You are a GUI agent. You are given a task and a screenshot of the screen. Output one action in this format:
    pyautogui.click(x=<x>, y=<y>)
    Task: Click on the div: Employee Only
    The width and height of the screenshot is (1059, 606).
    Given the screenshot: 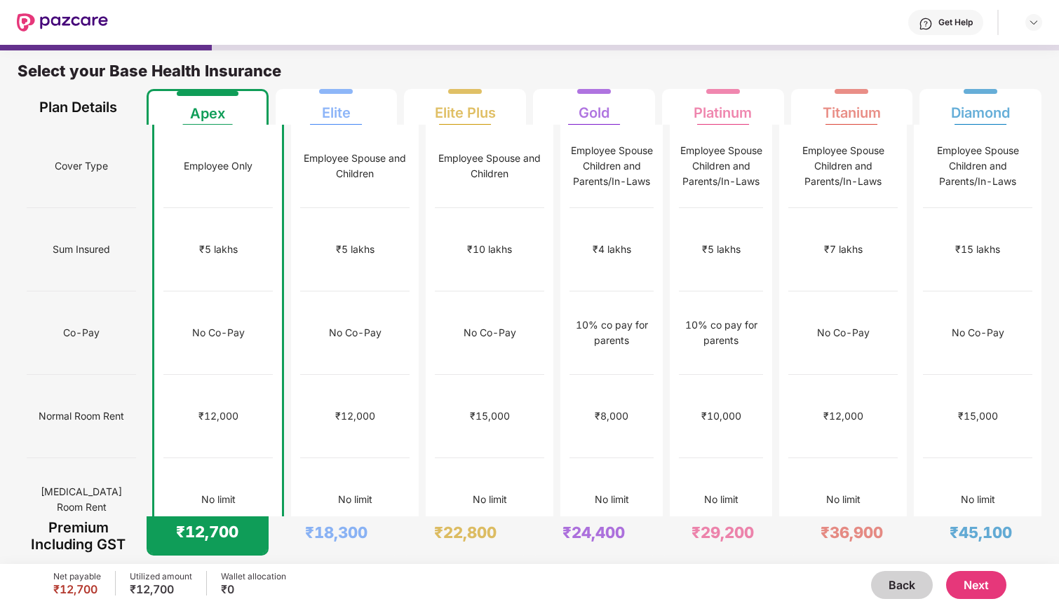 What is the action you would take?
    pyautogui.click(x=218, y=166)
    